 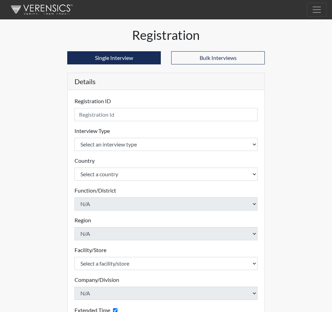 What do you see at coordinates (92, 131) in the screenshot?
I see `label: Interview Type` at bounding box center [92, 131].